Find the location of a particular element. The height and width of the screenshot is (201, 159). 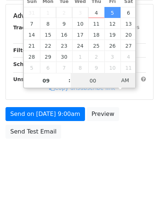

span: September 29, 2025 is located at coordinates (48, 57).